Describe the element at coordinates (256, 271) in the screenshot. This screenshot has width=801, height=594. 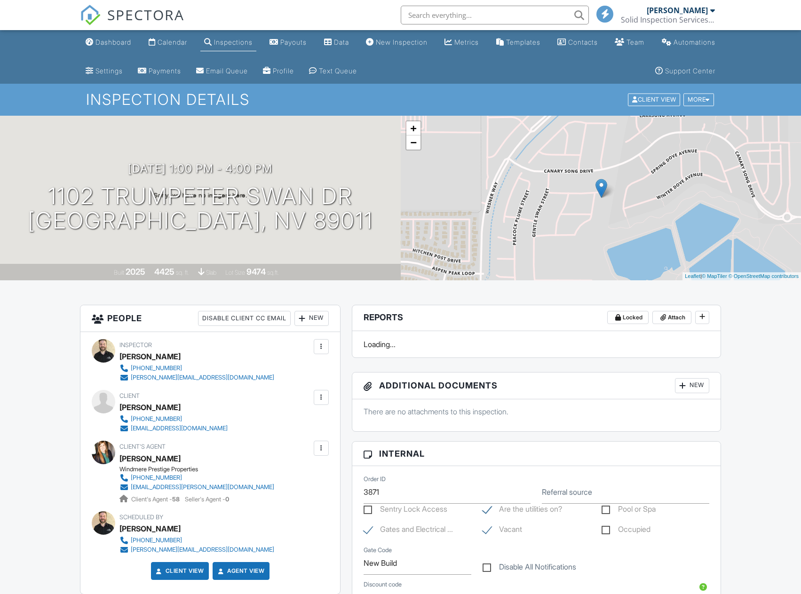
I see `div: 9474` at that location.